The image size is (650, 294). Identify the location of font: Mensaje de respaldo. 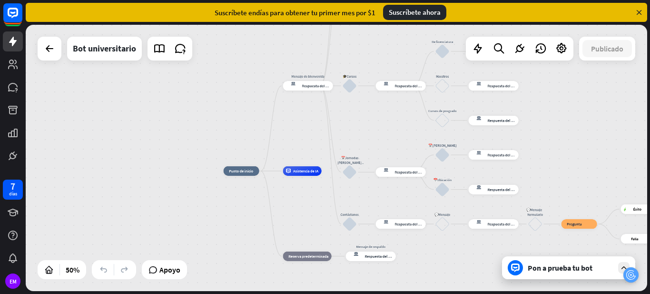
(371, 246).